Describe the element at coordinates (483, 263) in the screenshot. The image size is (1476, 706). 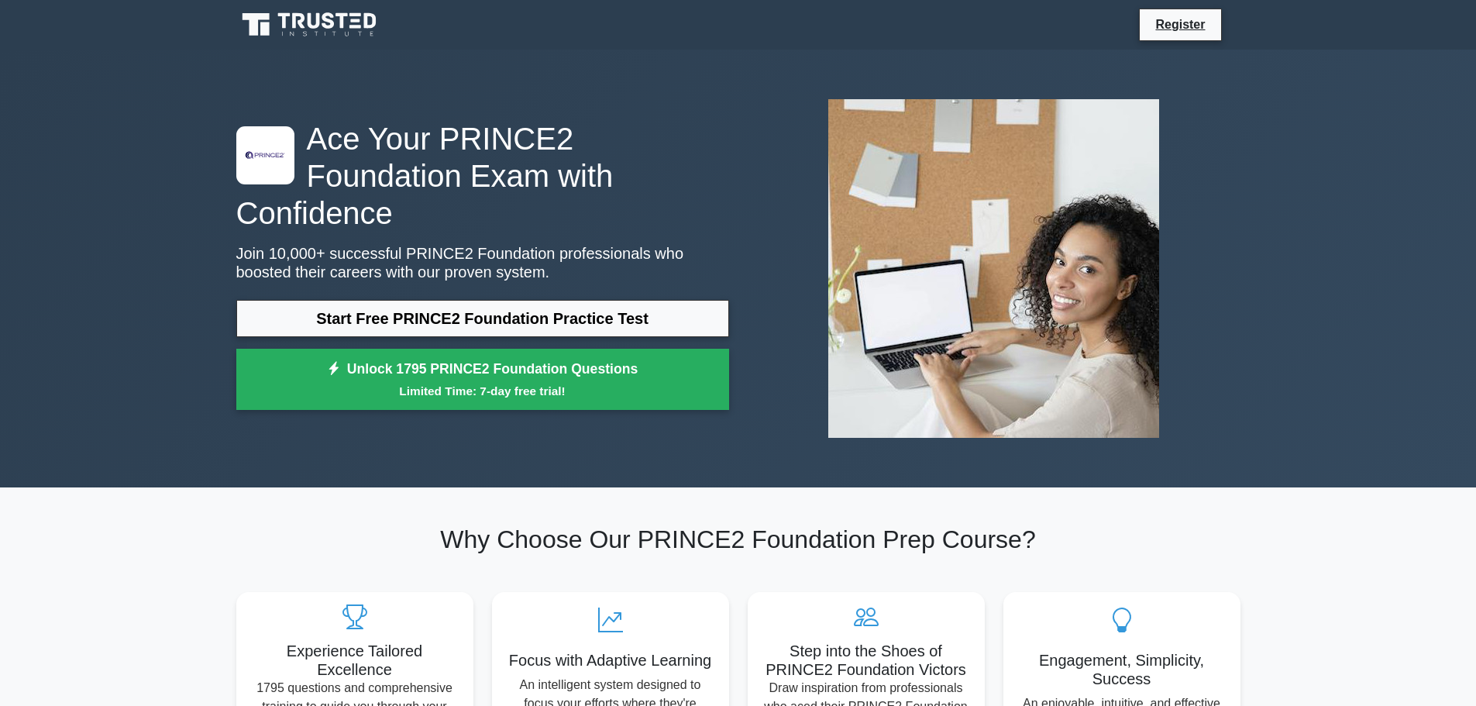
I see `p: Join 10,000+ successful PRINCE2 Foundation professionals who boosted their careers with our prove...` at that location.